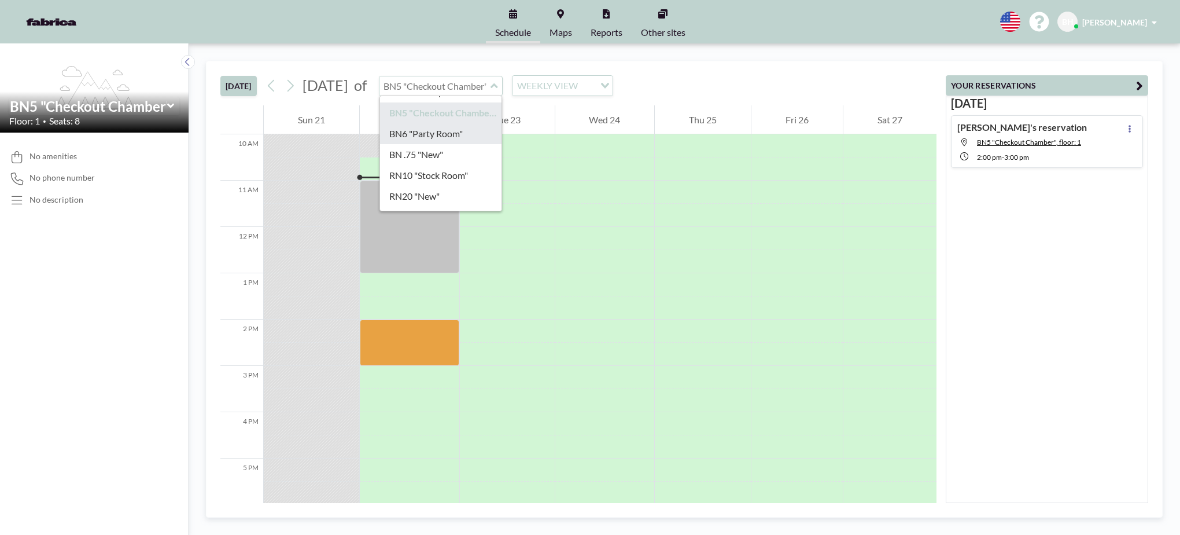  What do you see at coordinates (51, 22) in the screenshot?
I see `img: organization-logo` at bounding box center [51, 22].